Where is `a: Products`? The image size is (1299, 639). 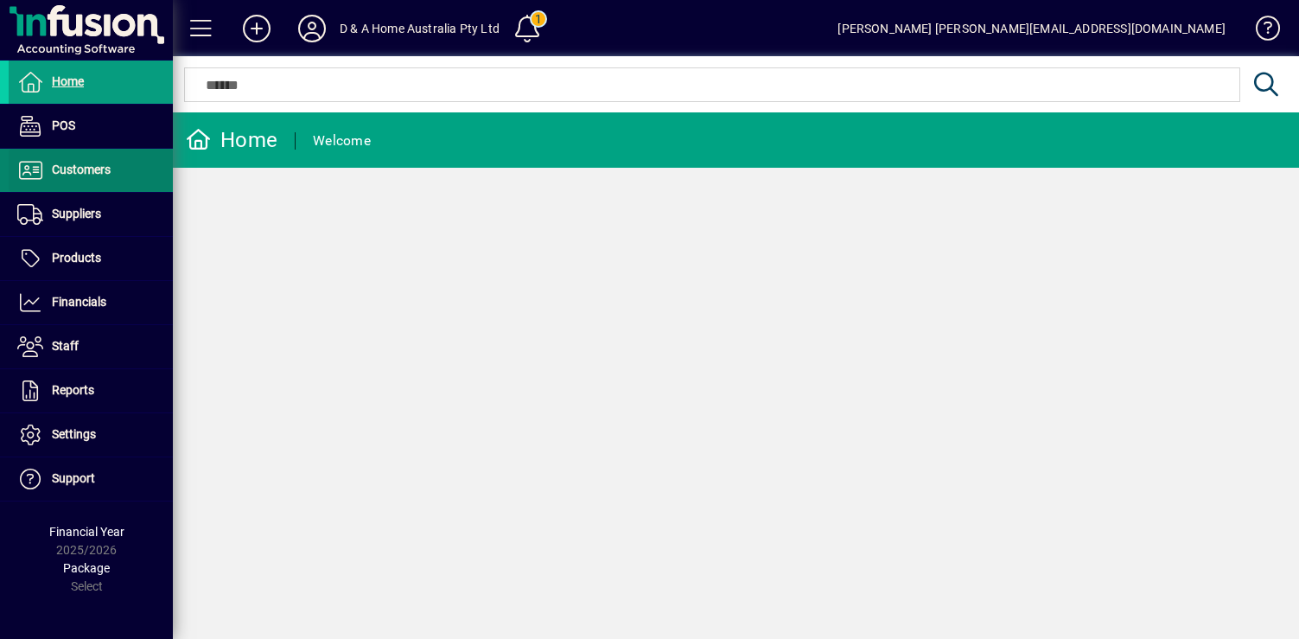
a: Products is located at coordinates (91, 258).